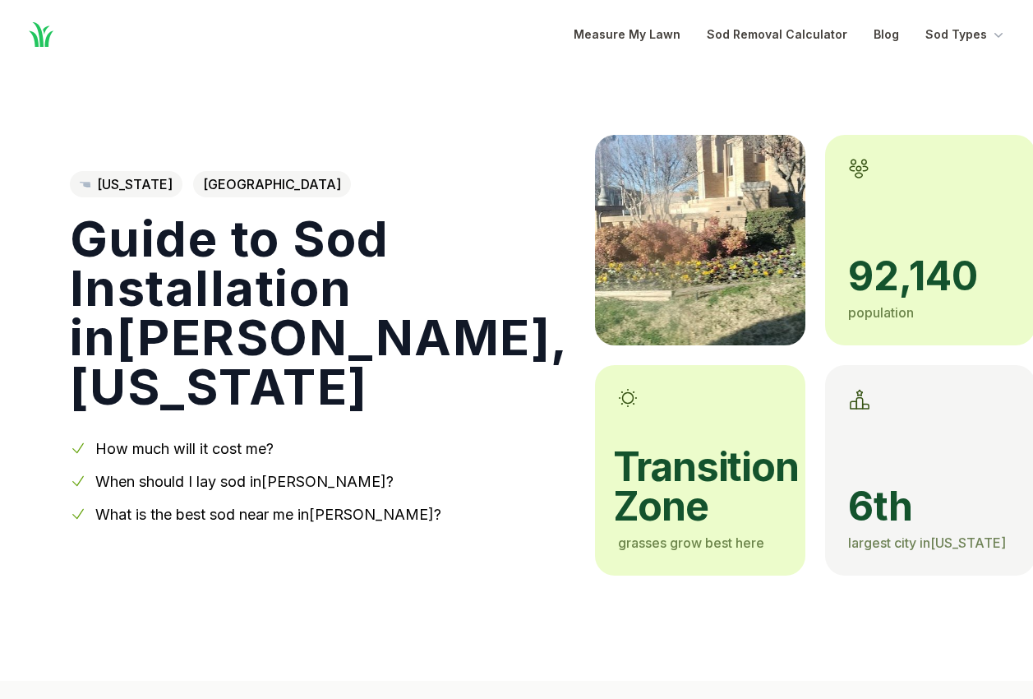  Describe the element at coordinates (931, 276) in the screenshot. I see `span: 92,140` at that location.